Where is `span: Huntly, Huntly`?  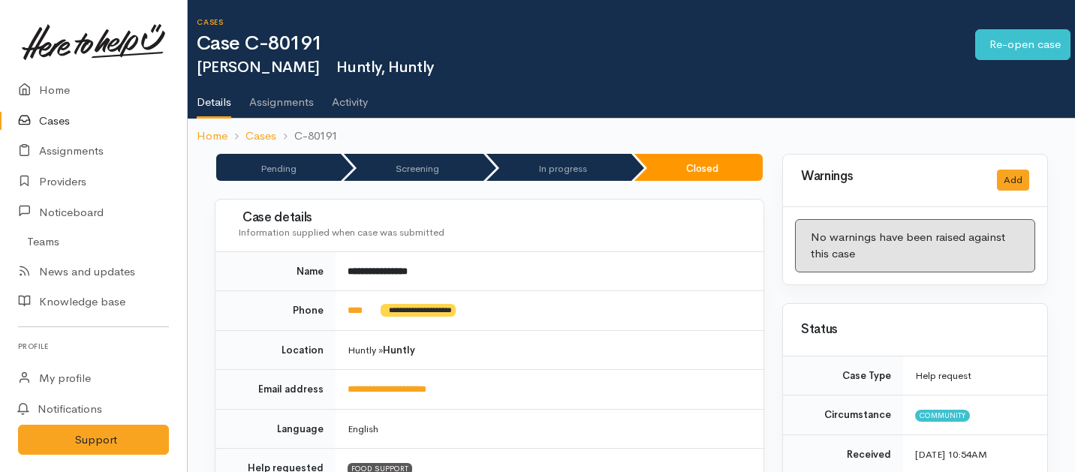 span: Huntly, Huntly is located at coordinates (381, 67).